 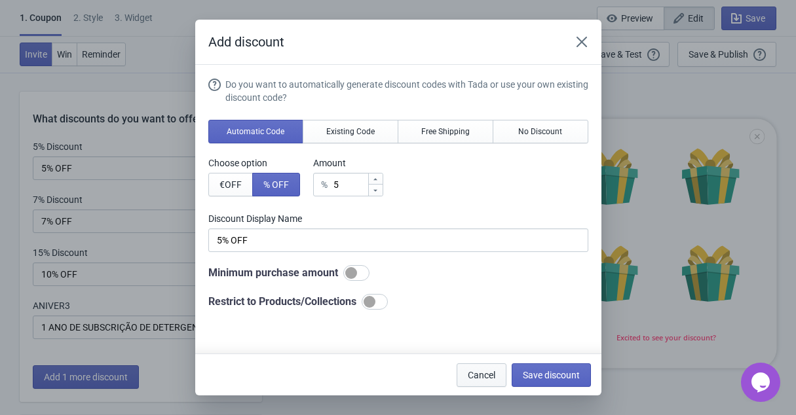 What do you see at coordinates (231, 185) in the screenshot?
I see `button: €OFF` at bounding box center [231, 185].